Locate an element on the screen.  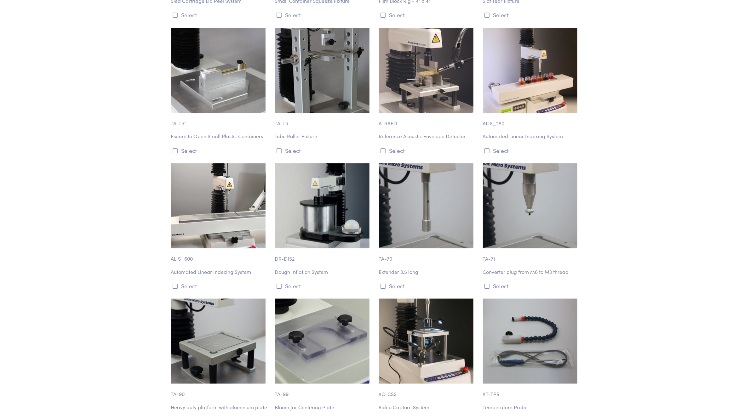
p: Extender 3.5 long is located at coordinates (427, 272).